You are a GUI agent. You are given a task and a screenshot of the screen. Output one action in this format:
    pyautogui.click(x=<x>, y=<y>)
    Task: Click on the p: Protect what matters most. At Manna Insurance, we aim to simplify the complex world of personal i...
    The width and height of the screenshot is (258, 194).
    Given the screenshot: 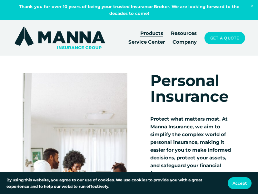 What is the action you would take?
    pyautogui.click(x=193, y=146)
    